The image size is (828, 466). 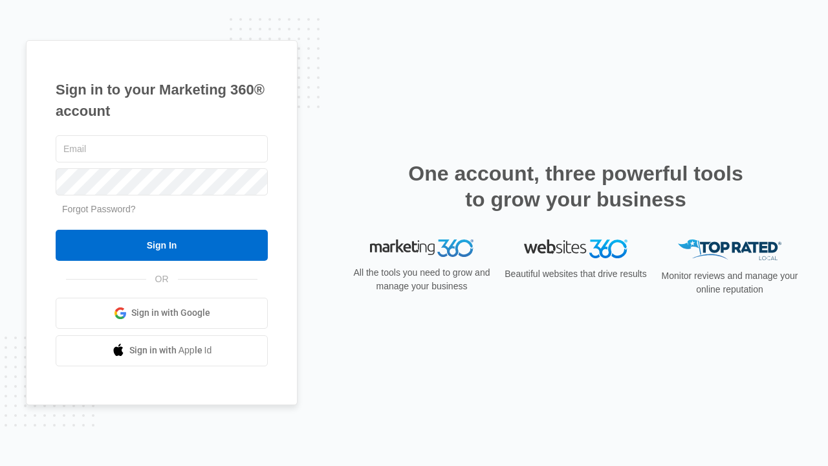 What do you see at coordinates (576, 186) in the screenshot?
I see `h2: One account, three powerful tools to grow your business` at bounding box center [576, 186].